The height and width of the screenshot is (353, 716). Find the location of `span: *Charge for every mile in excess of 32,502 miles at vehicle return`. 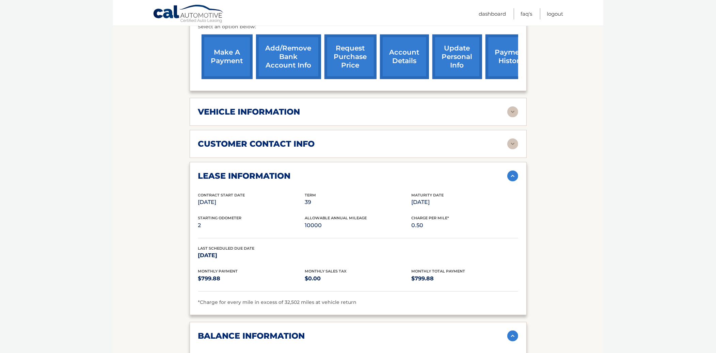

span: *Charge for every mile in excess of 32,502 miles at vehicle return is located at coordinates (278, 302).